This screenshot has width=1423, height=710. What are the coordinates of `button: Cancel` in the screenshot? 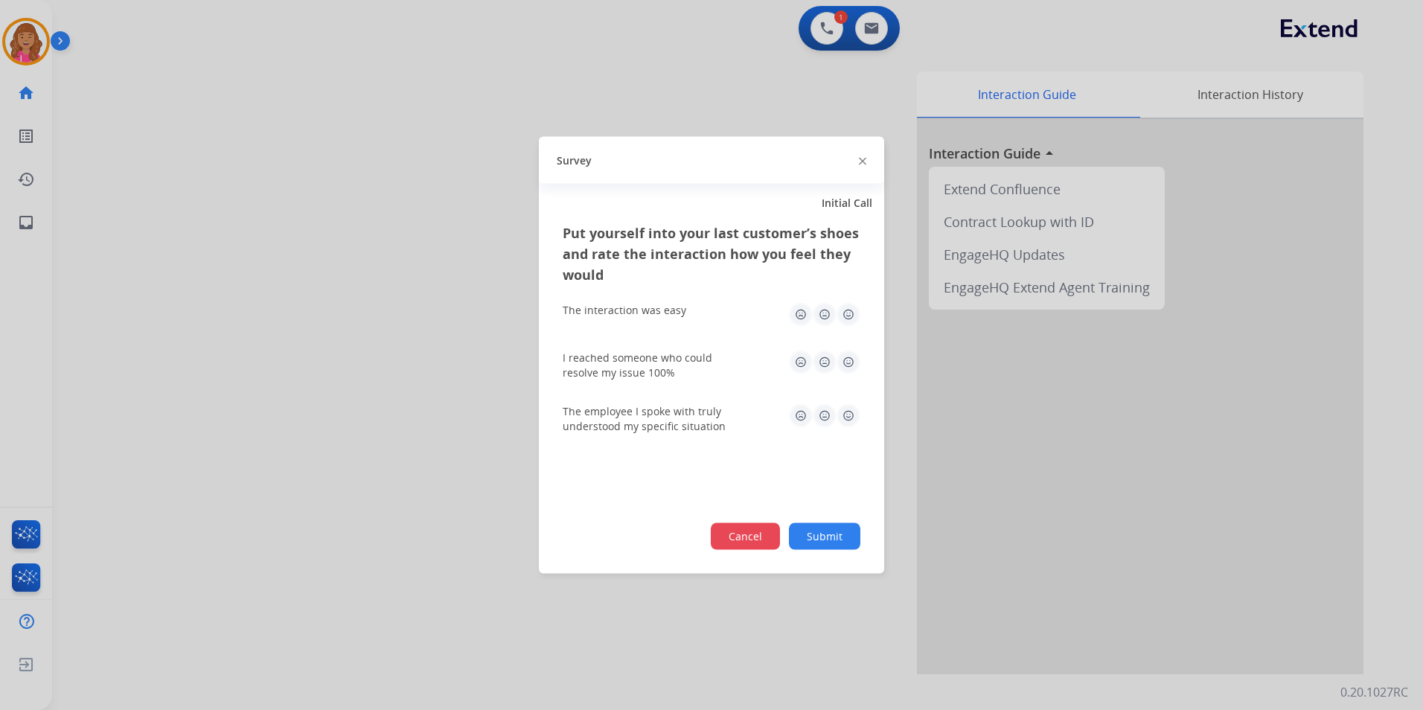 It's located at (745, 537).